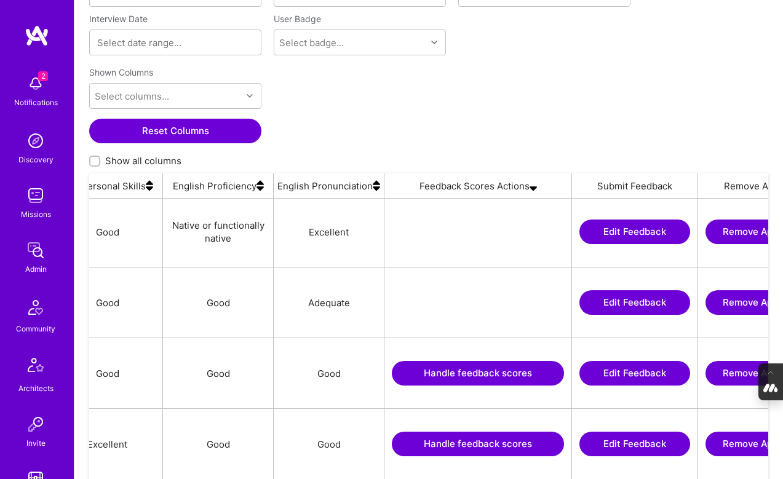 The width and height of the screenshot is (783, 479). I want to click on div: Architects, so click(36, 388).